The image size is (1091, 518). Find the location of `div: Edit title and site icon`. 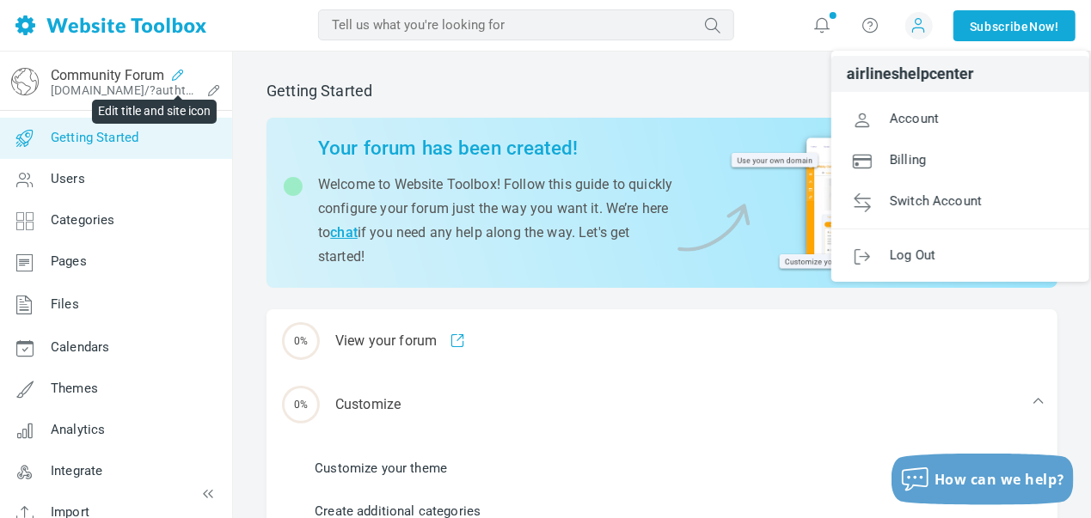

div: Edit title and site icon is located at coordinates (154, 112).